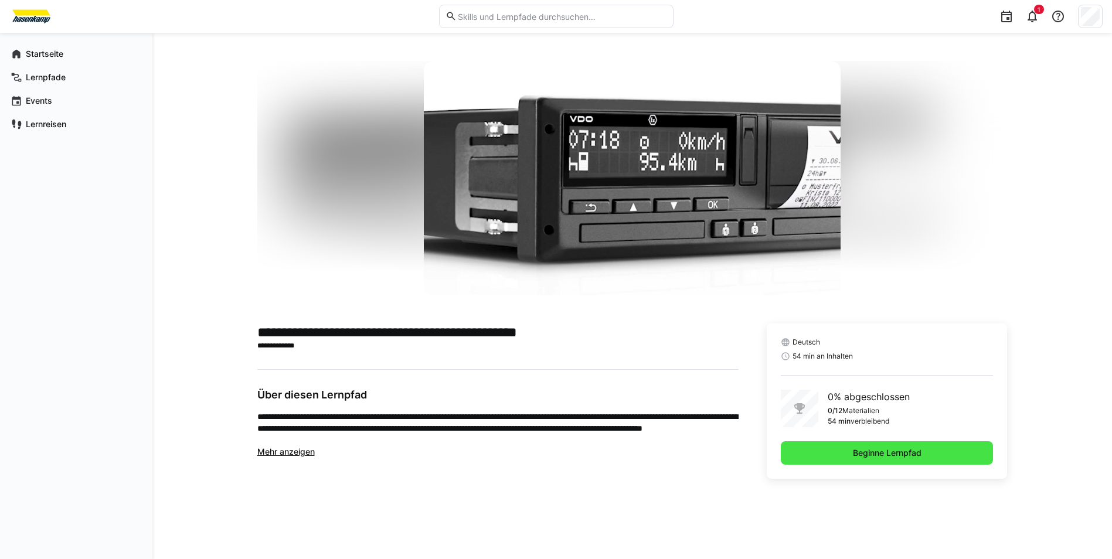 The image size is (1112, 559). Describe the element at coordinates (887, 453) in the screenshot. I see `span: Beginne Lernpfad` at that location.